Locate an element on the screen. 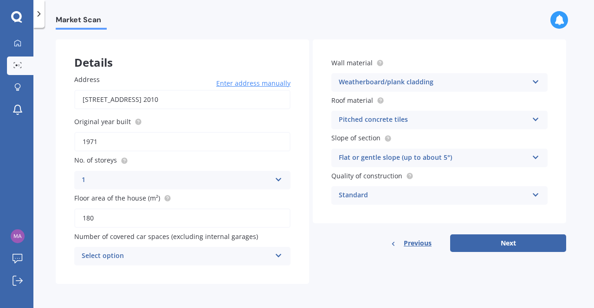 The width and height of the screenshot is (594, 308). span: Address is located at coordinates (87, 79).